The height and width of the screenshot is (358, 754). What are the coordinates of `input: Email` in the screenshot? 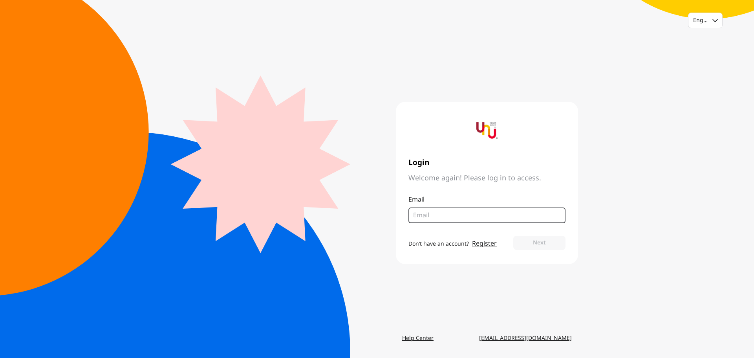 It's located at (484, 215).